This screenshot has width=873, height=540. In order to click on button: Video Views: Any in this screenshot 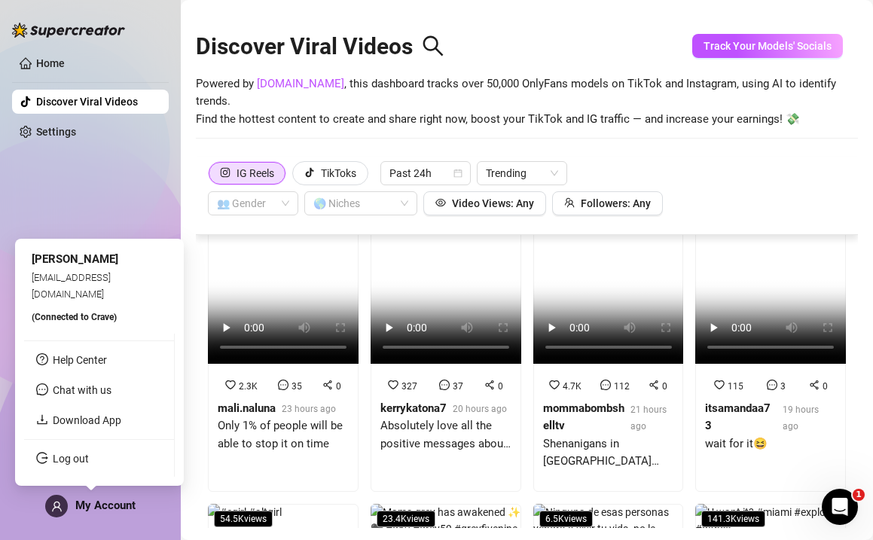, I will do `click(484, 203)`.